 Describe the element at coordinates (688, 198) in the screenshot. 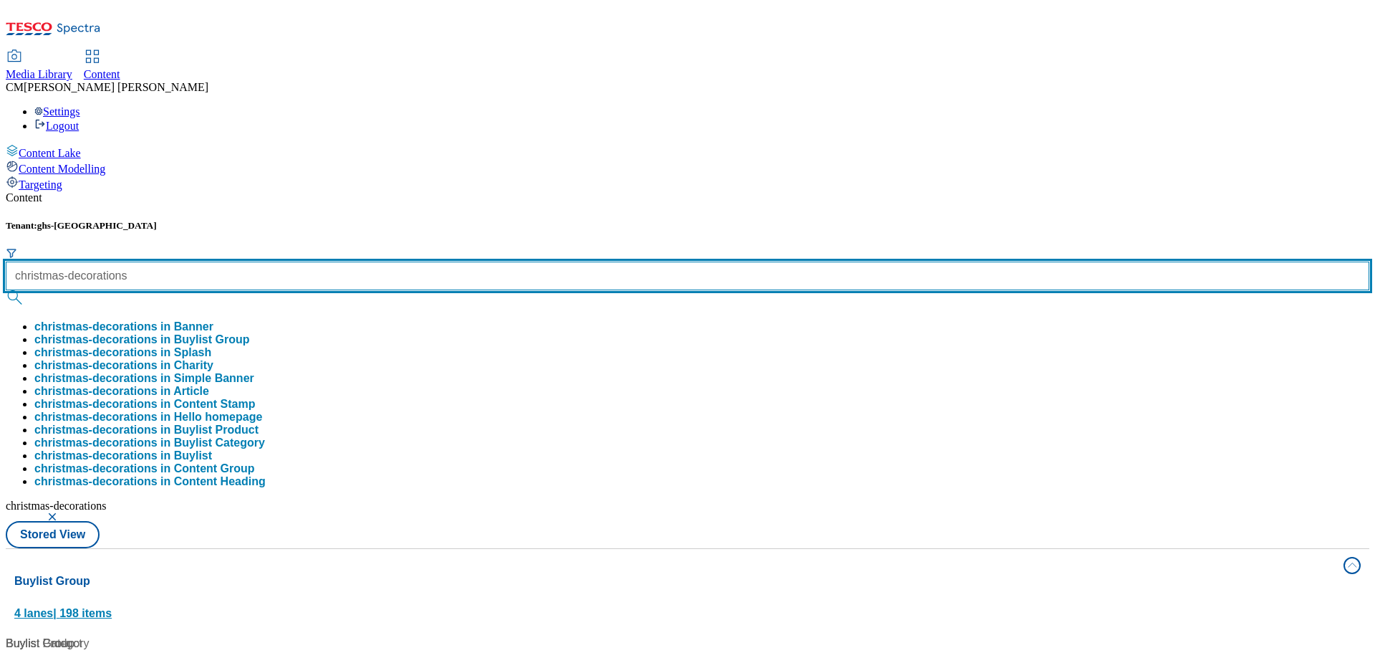

I see `div: Content` at that location.